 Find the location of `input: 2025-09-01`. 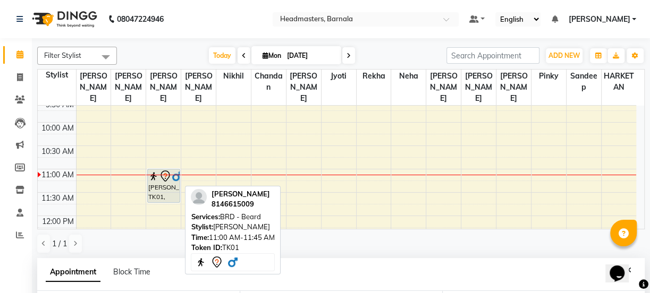

input: 2025-09-01 is located at coordinates (310, 56).